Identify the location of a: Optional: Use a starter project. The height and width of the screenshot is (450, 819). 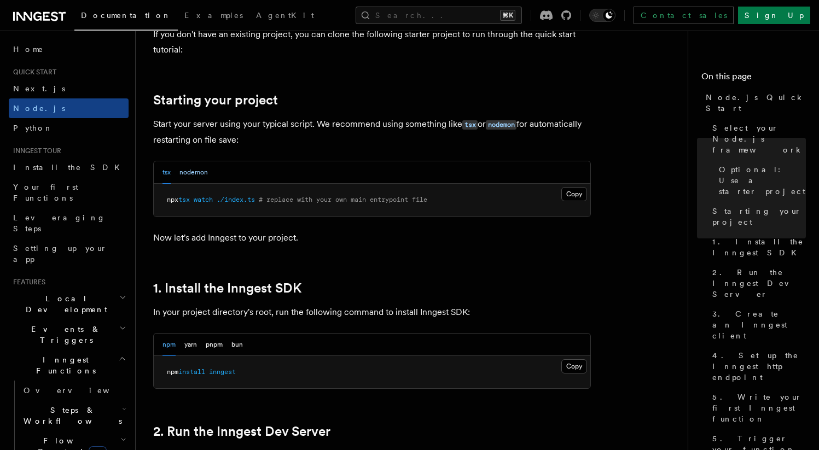
(760, 180).